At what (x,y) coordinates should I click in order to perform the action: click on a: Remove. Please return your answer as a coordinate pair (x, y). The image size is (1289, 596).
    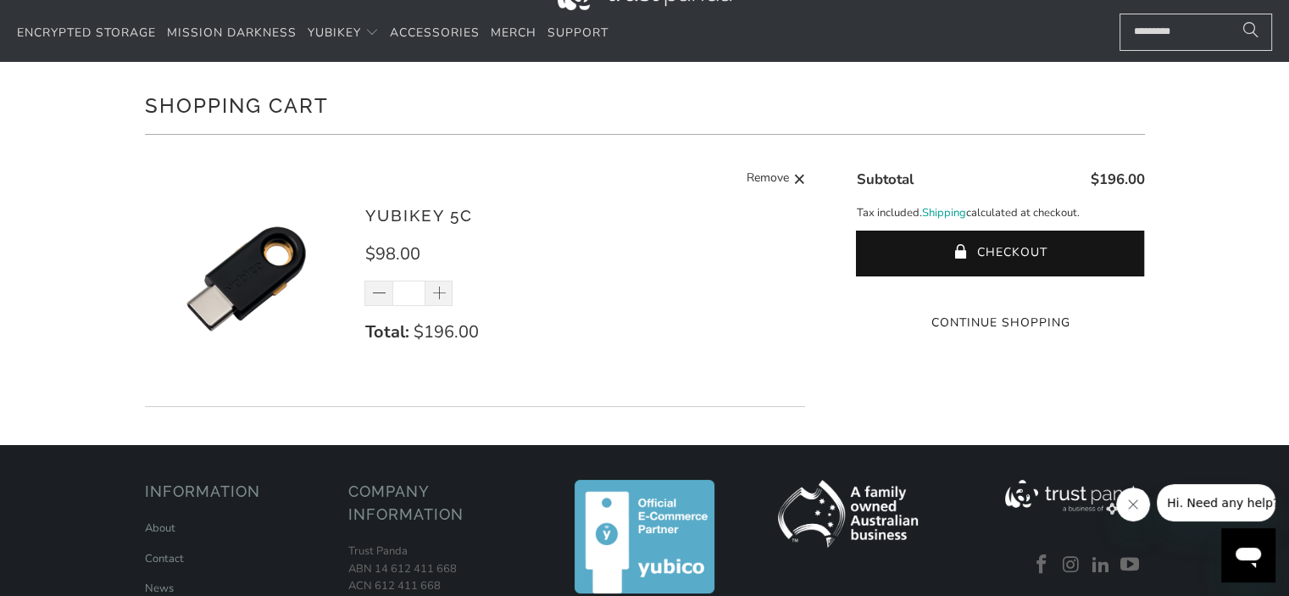
    Looking at the image, I should click on (776, 179).